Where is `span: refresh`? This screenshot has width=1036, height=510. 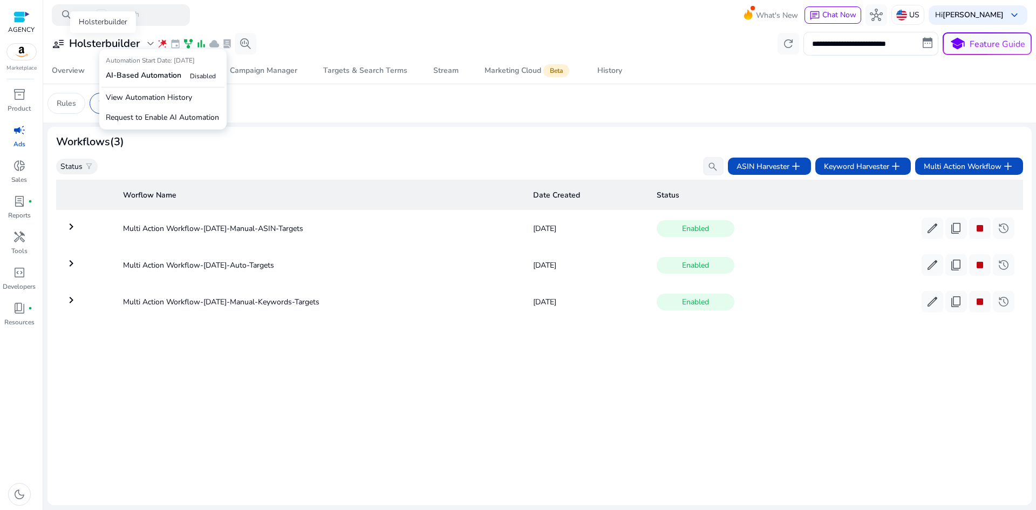
span: refresh is located at coordinates (789, 44).